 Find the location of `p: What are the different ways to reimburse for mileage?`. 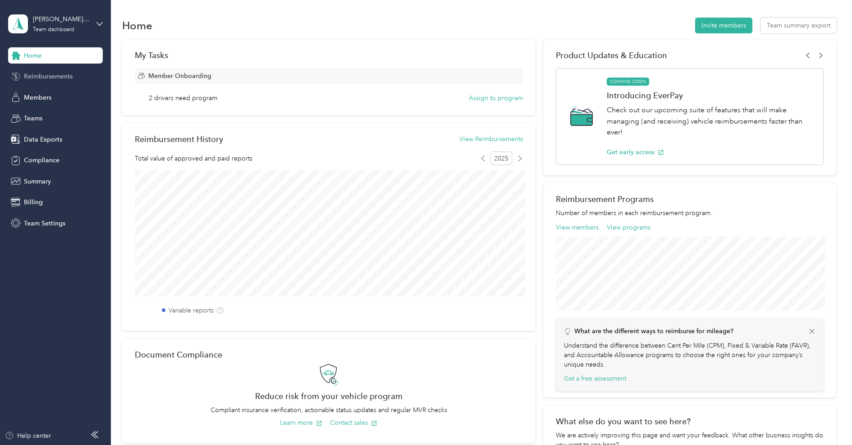

p: What are the different ways to reimburse for mileage? is located at coordinates (654, 331).